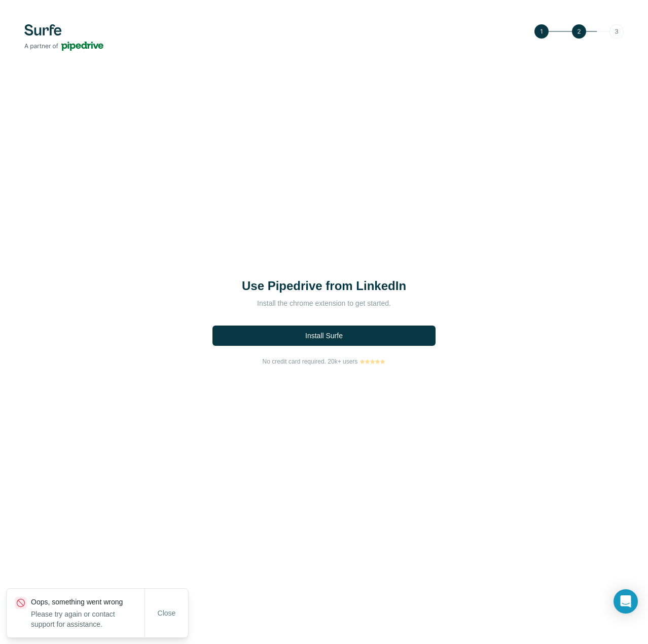 The height and width of the screenshot is (644, 648). What do you see at coordinates (324, 303) in the screenshot?
I see `p: Install the chrome extension to get started.` at bounding box center [324, 303].